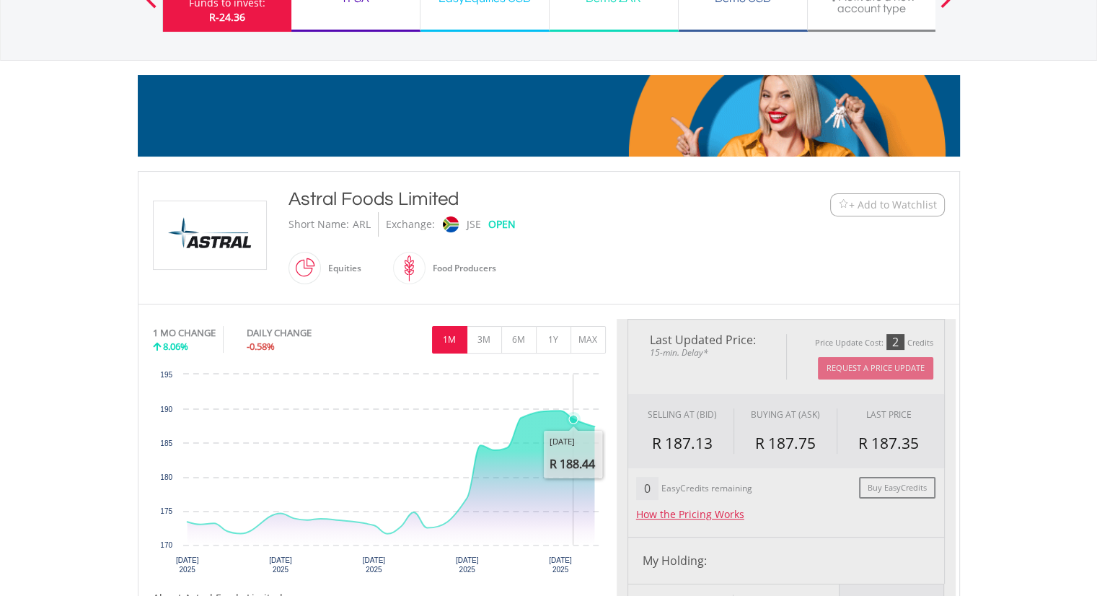  Describe the element at coordinates (411, 224) in the screenshot. I see `div: Exchange:` at that location.